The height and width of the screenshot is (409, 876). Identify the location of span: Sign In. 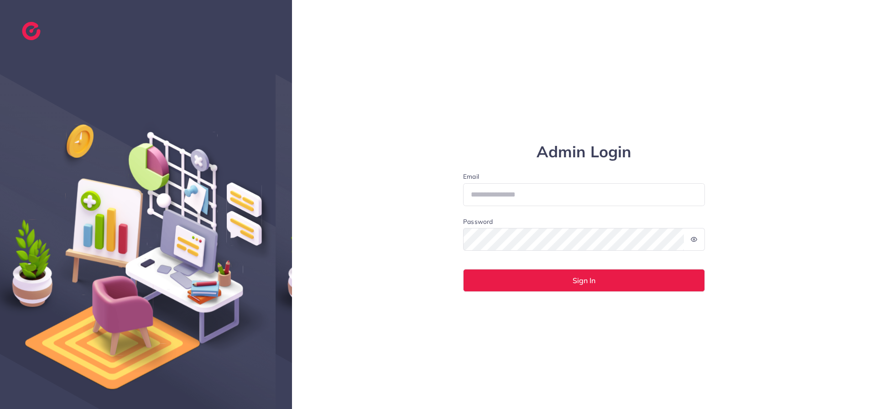
(584, 281).